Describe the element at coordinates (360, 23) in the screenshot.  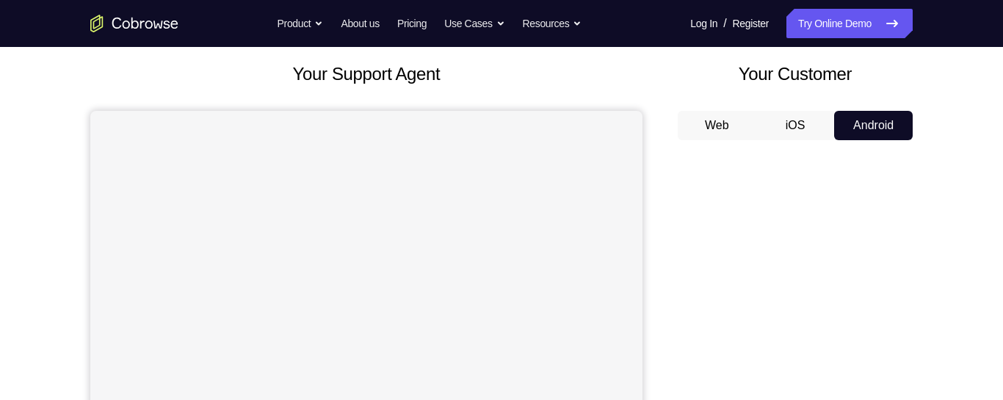
I see `a: About us` at that location.